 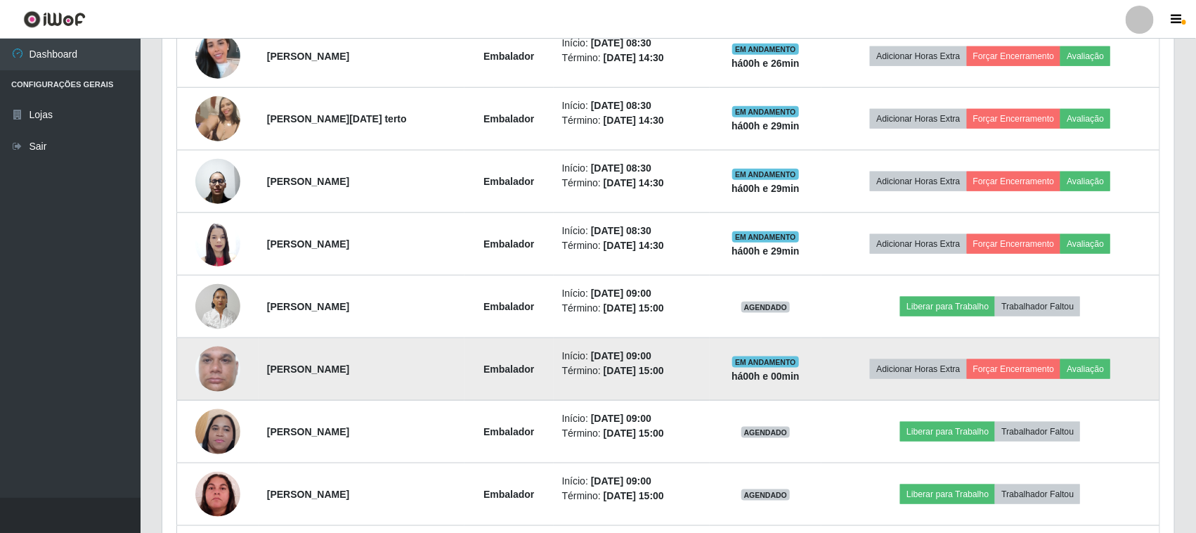 I want to click on img: 1732967695446.jpeg, so click(x=218, y=243).